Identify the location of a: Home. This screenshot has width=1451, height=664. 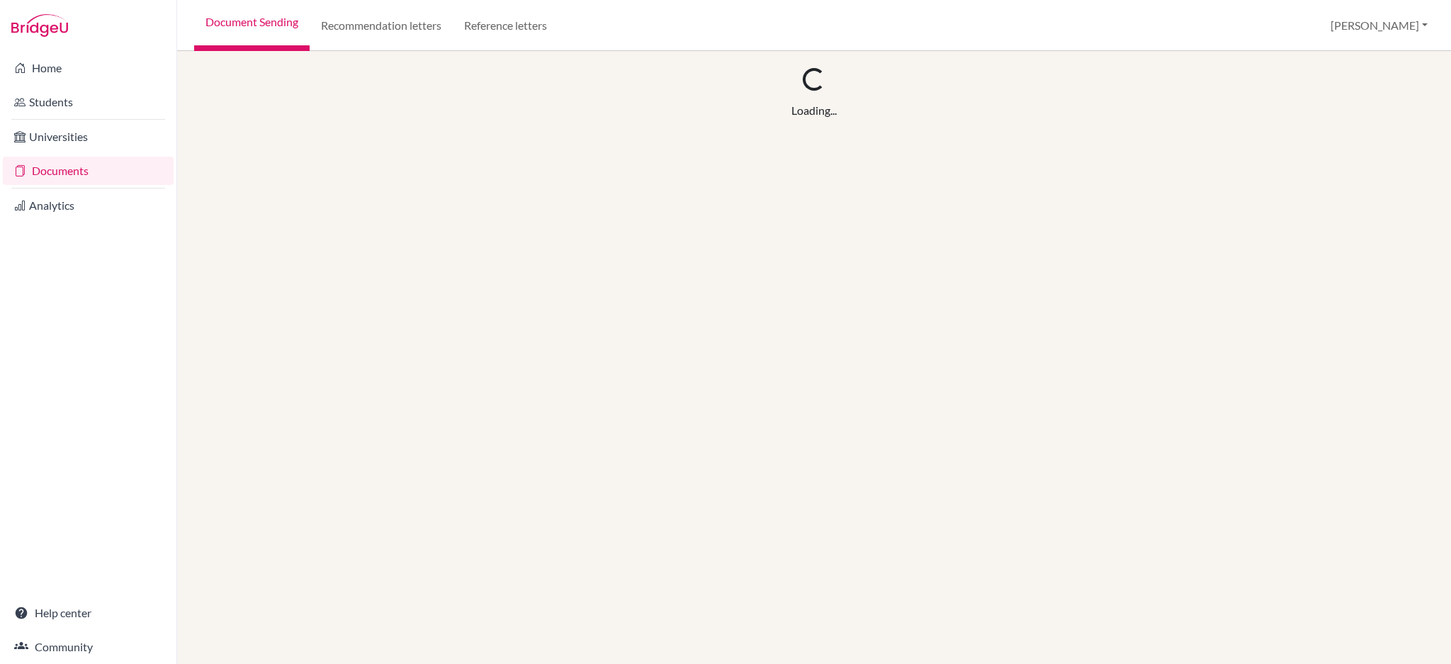
(88, 68).